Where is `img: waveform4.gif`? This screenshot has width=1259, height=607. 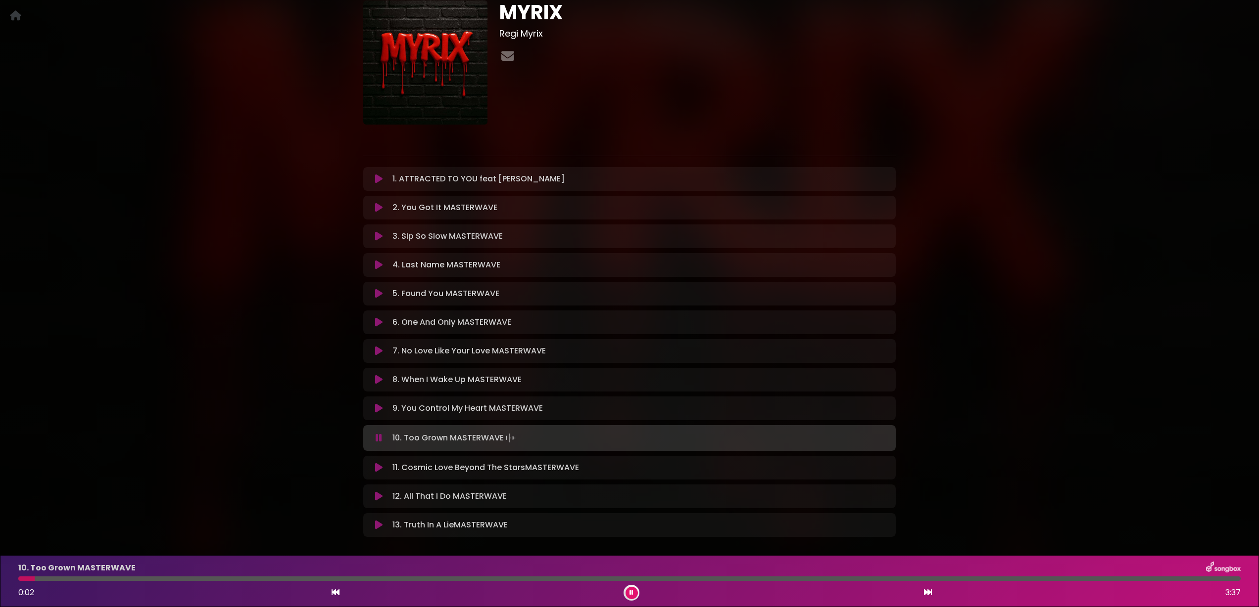 img: waveform4.gif is located at coordinates (511, 438).